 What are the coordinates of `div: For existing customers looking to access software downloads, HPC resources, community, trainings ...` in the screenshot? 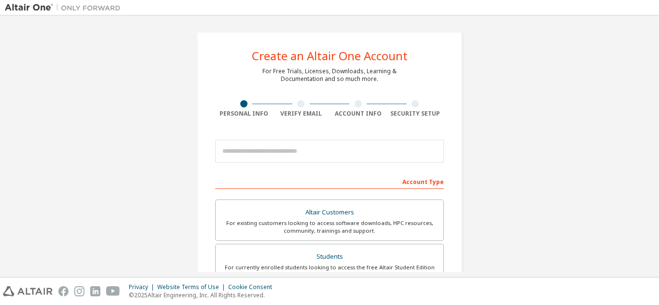 It's located at (329, 227).